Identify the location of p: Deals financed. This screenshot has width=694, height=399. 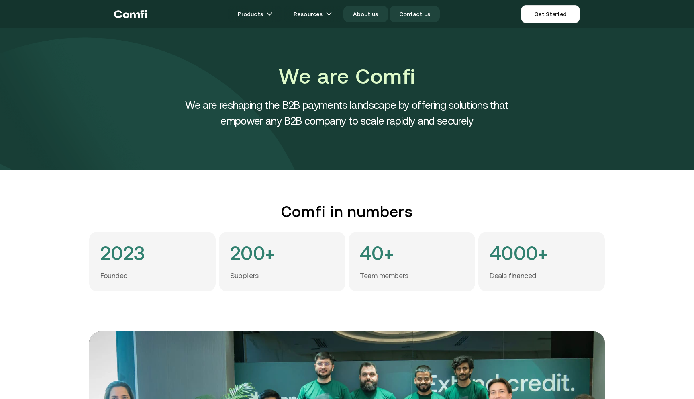
(513, 275).